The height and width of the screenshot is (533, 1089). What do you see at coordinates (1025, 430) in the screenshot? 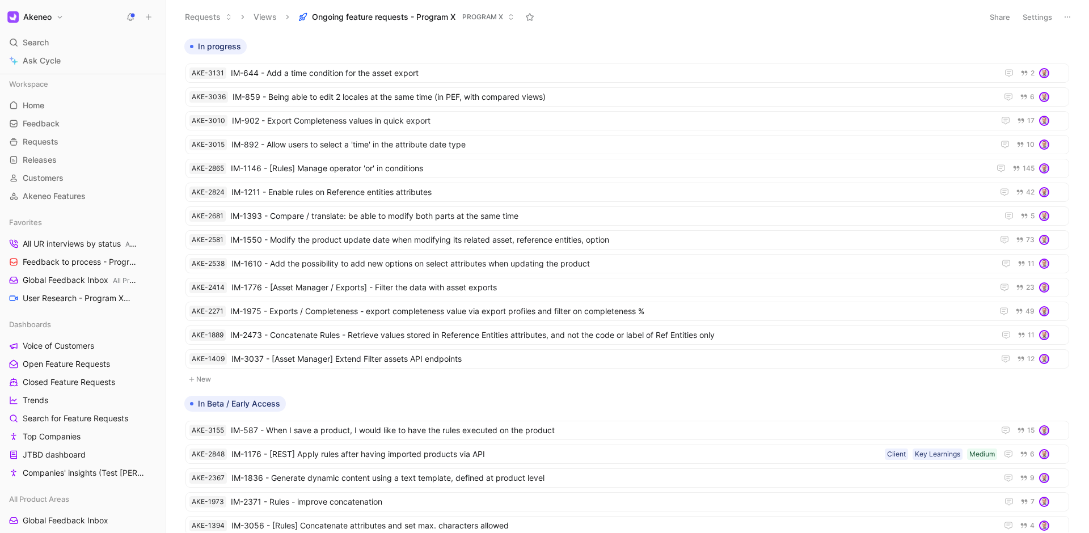
I see `button: 15` at bounding box center [1025, 430].